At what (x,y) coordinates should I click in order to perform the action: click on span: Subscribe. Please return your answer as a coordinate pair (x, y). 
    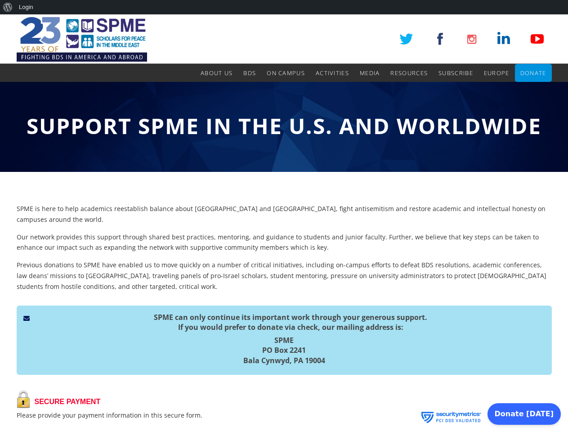
    Looking at the image, I should click on (455, 73).